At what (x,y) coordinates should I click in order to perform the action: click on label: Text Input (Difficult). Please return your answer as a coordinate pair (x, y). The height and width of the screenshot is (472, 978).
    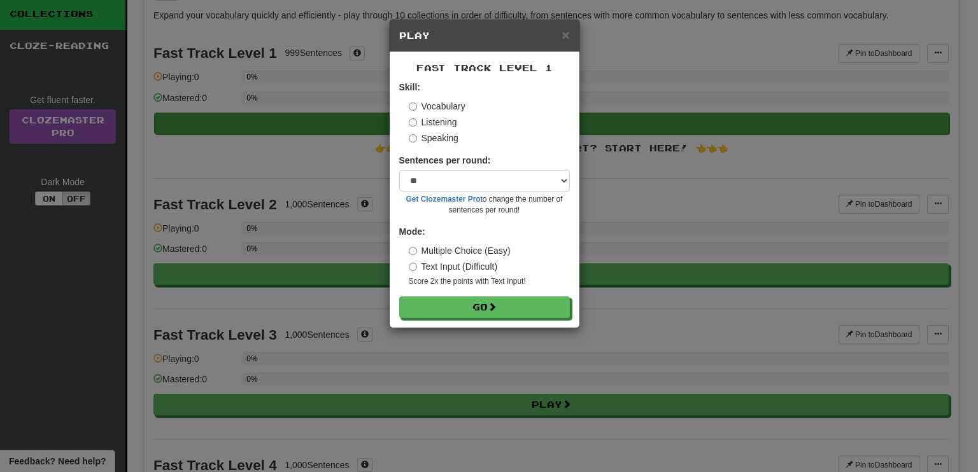
    Looking at the image, I should click on (453, 267).